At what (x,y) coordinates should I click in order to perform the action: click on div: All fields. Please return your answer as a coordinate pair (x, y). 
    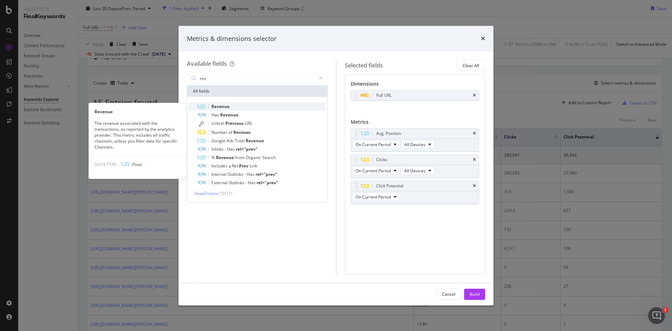
    Looking at the image, I should click on (257, 91).